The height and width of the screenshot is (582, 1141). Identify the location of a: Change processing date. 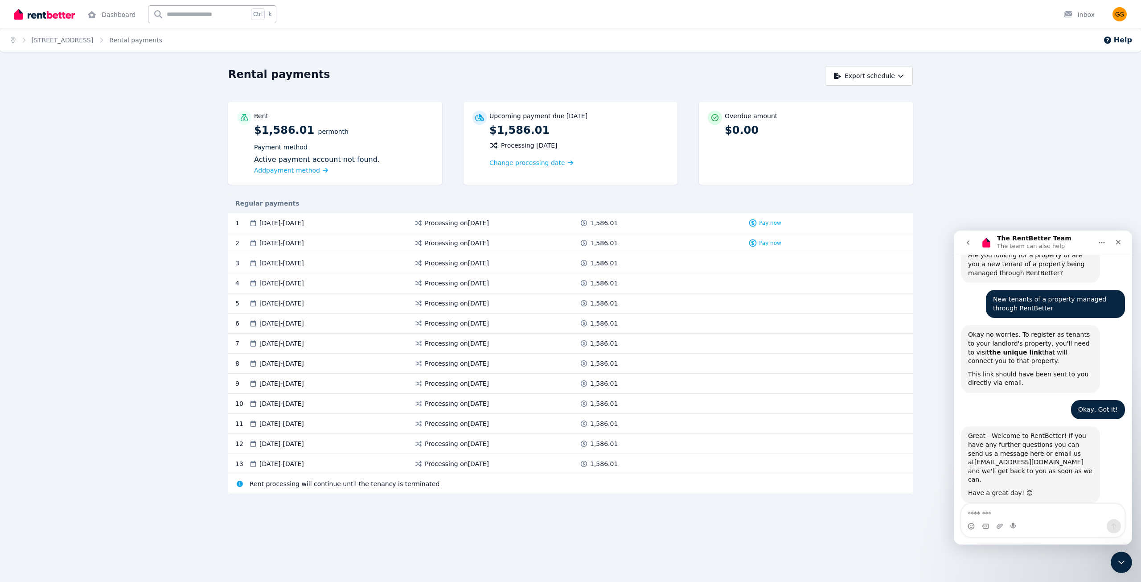
(531, 163).